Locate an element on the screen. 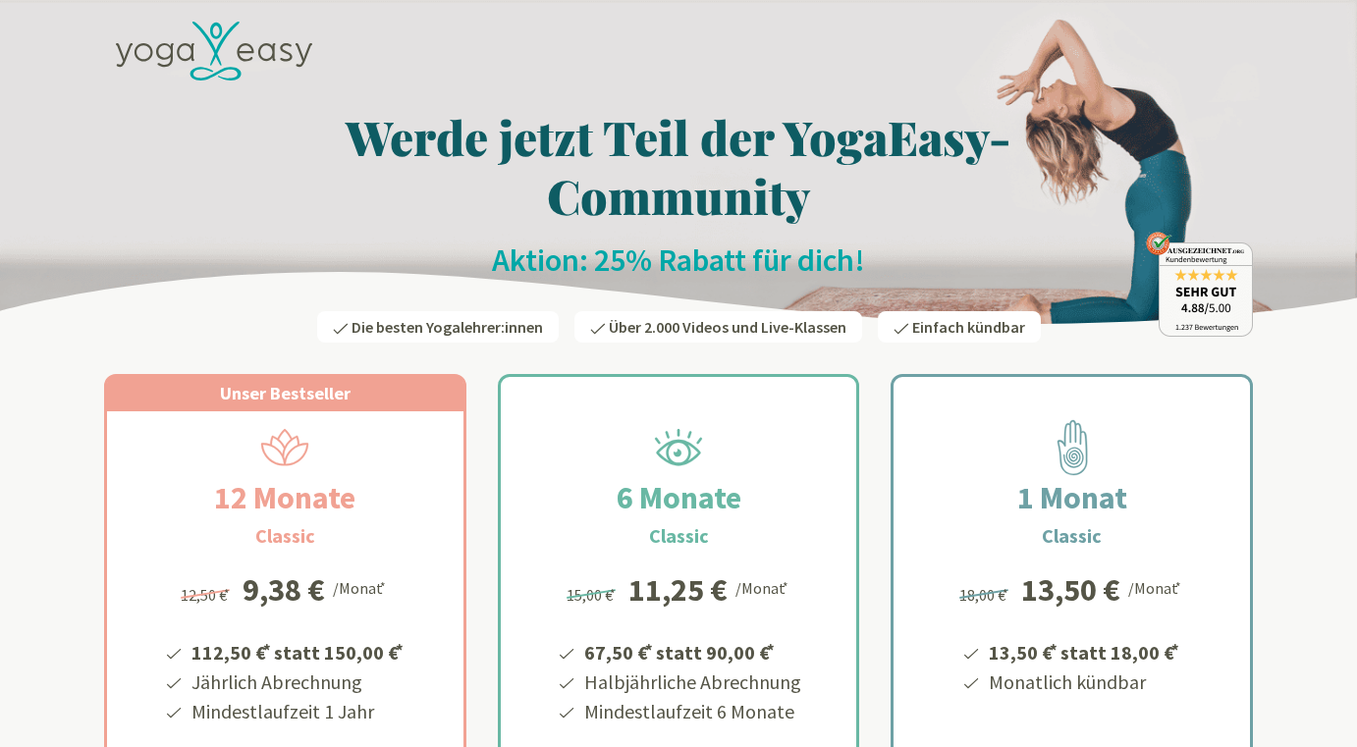  h2: Aktion: 25% Rabatt für dich! is located at coordinates (679, 260).